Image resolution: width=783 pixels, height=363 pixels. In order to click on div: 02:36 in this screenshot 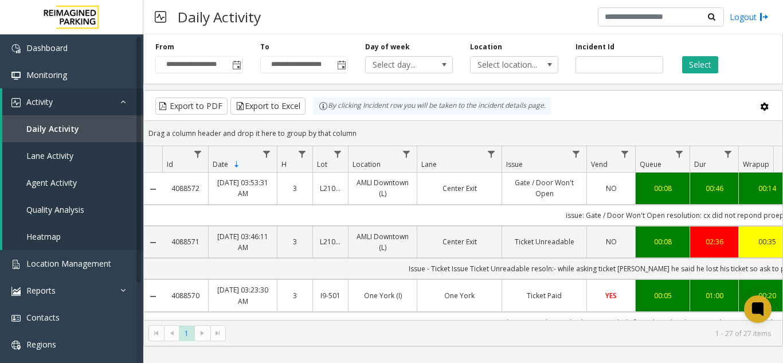, I will do `click(714, 241)`.